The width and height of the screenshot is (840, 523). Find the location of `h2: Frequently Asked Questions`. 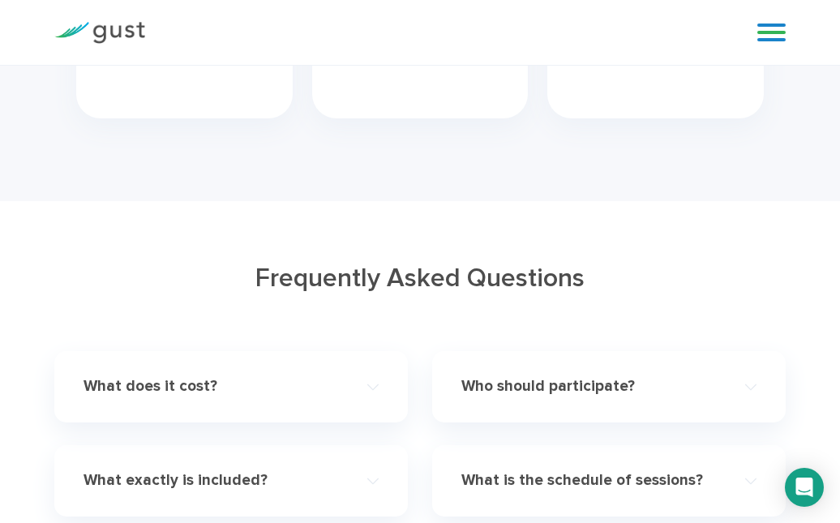

h2: Frequently Asked Questions is located at coordinates (420, 278).